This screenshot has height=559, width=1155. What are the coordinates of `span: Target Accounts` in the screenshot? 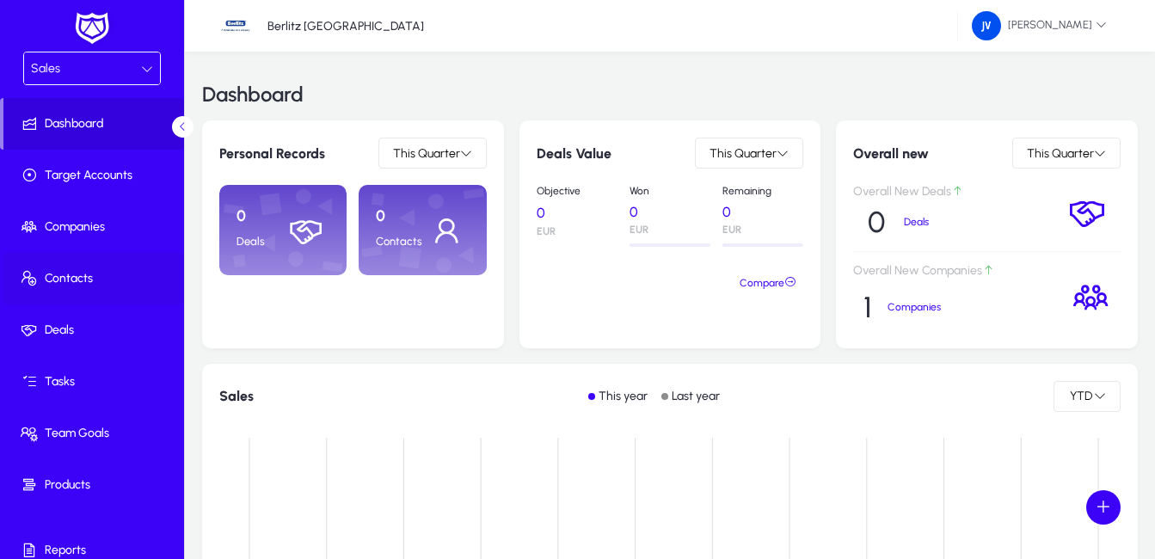 It's located at (95, 175).